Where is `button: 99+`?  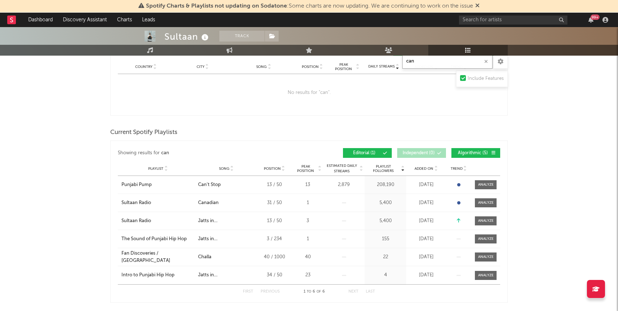 button: 99+ is located at coordinates (591, 20).